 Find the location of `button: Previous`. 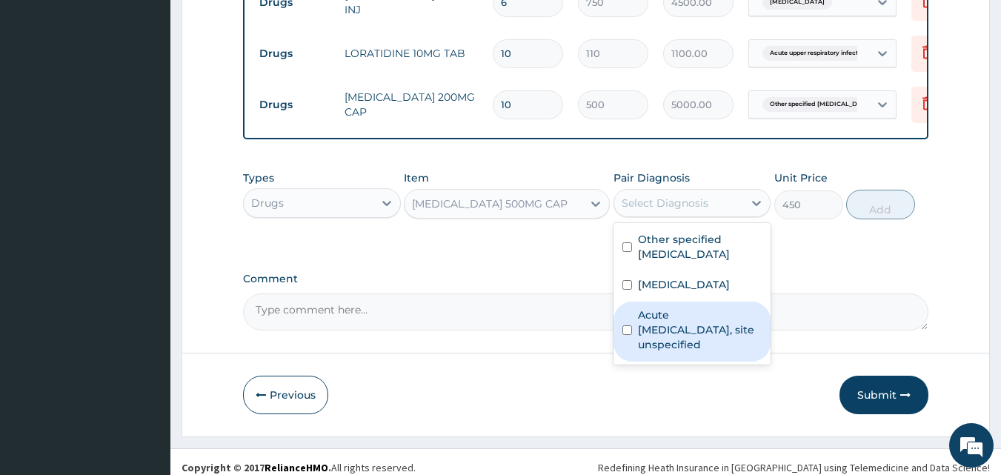

button: Previous is located at coordinates (285, 395).